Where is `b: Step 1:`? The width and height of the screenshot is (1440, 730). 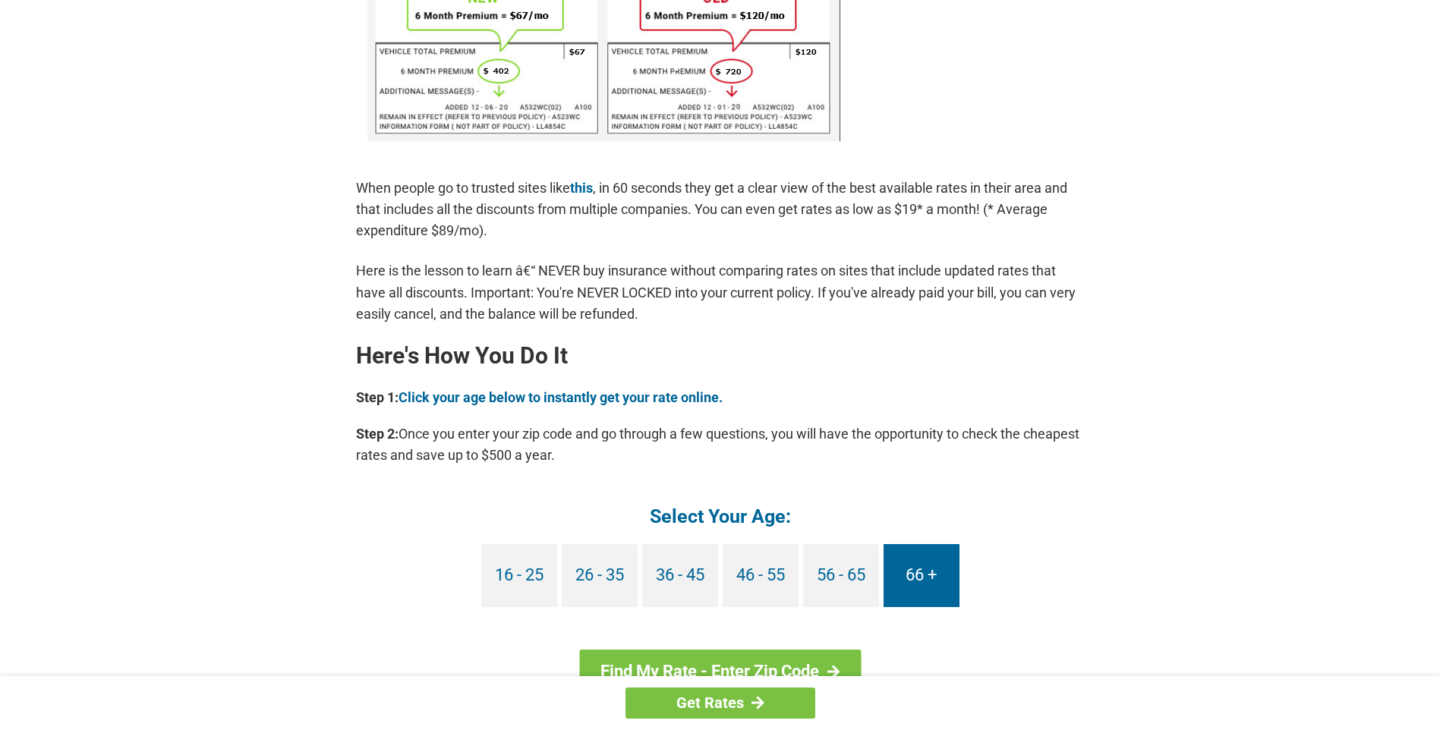 b: Step 1: is located at coordinates (377, 397).